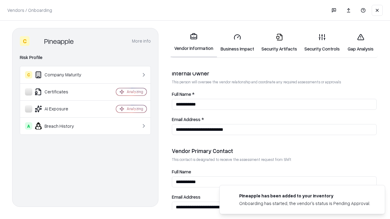 The width and height of the screenshot is (390, 219). What do you see at coordinates (237, 43) in the screenshot?
I see `a: Business Impact` at bounding box center [237, 43].